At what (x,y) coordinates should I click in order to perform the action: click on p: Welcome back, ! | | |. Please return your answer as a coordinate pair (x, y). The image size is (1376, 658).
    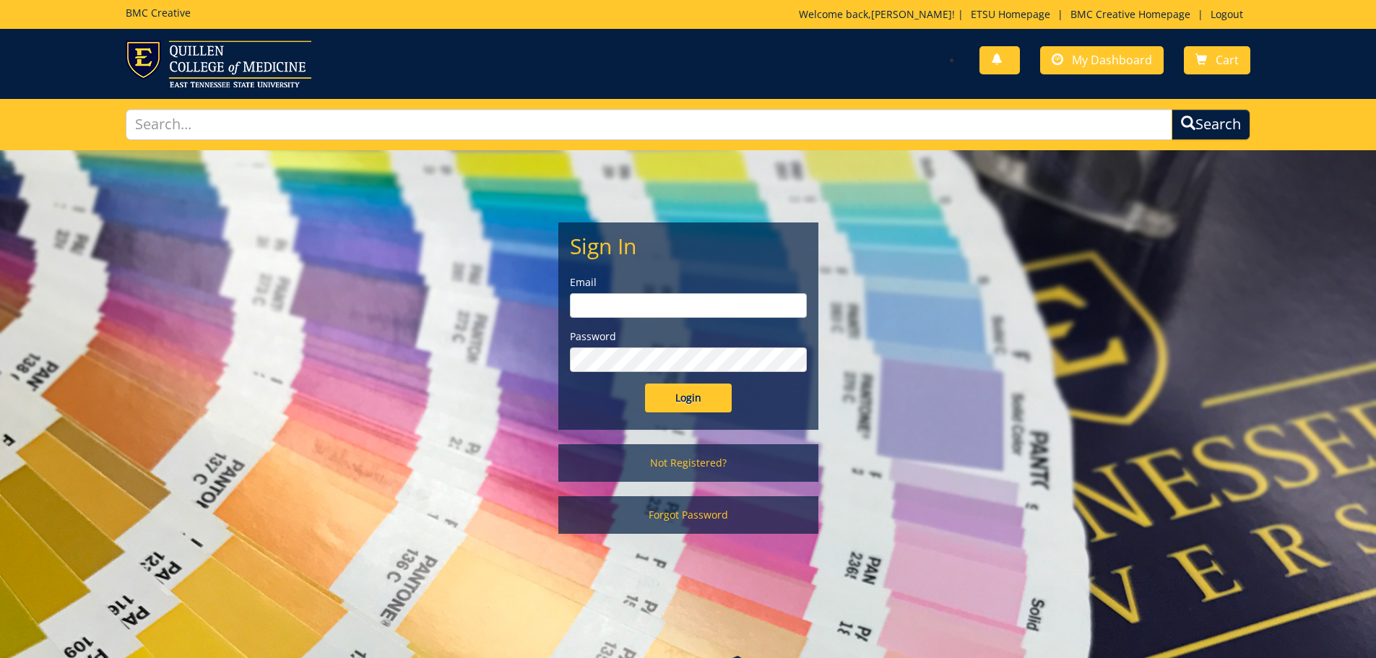
    Looking at the image, I should click on (1024, 14).